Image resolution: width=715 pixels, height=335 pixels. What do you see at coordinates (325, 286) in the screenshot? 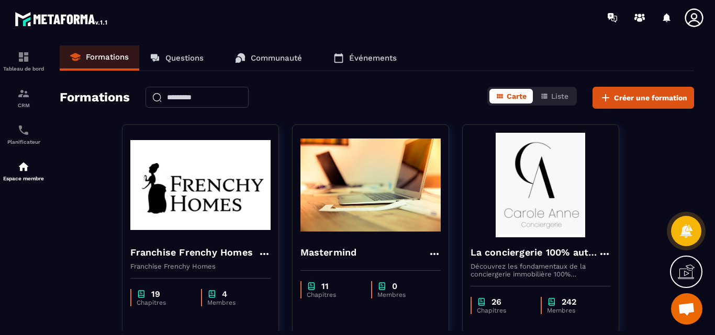
I see `p: 11` at bounding box center [325, 286].